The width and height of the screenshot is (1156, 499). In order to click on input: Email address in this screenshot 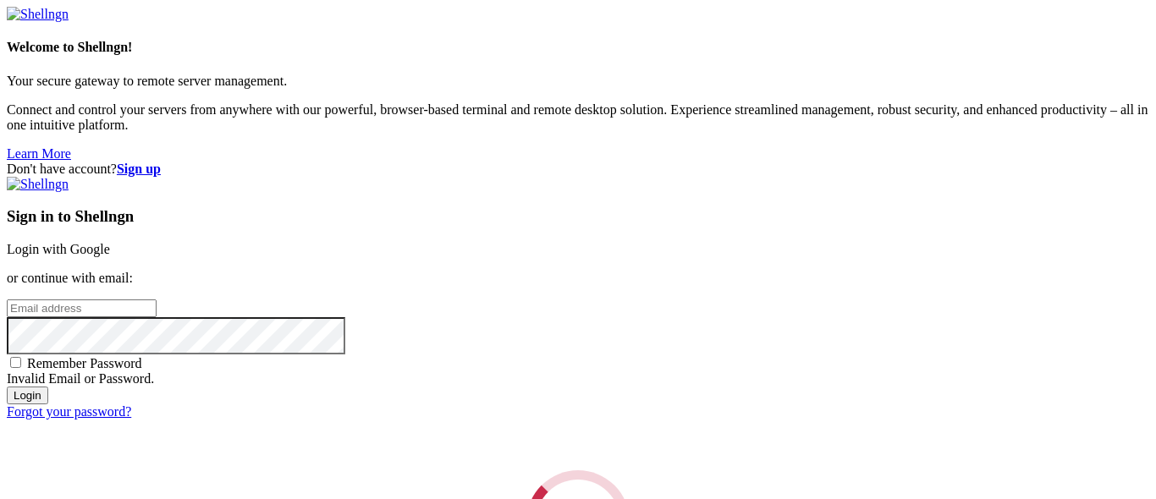, I will do `click(81, 308)`.